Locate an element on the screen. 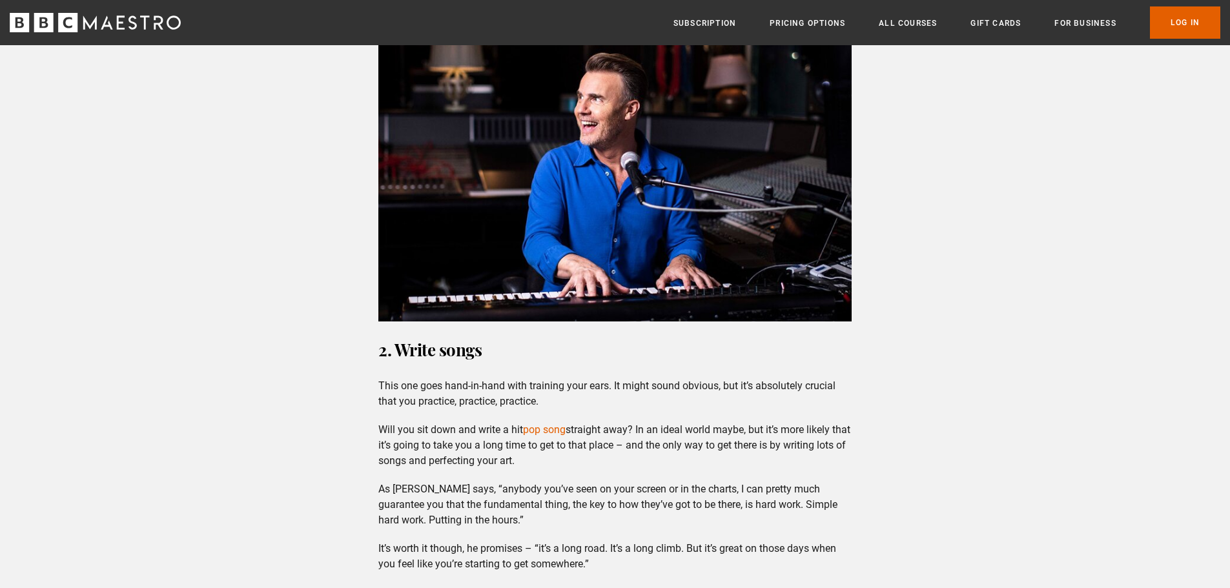 The image size is (1230, 588). p: This one goes hand-in-hand with training your ears. It might sound obvious, but it’s absolutely c... is located at coordinates (615, 394).